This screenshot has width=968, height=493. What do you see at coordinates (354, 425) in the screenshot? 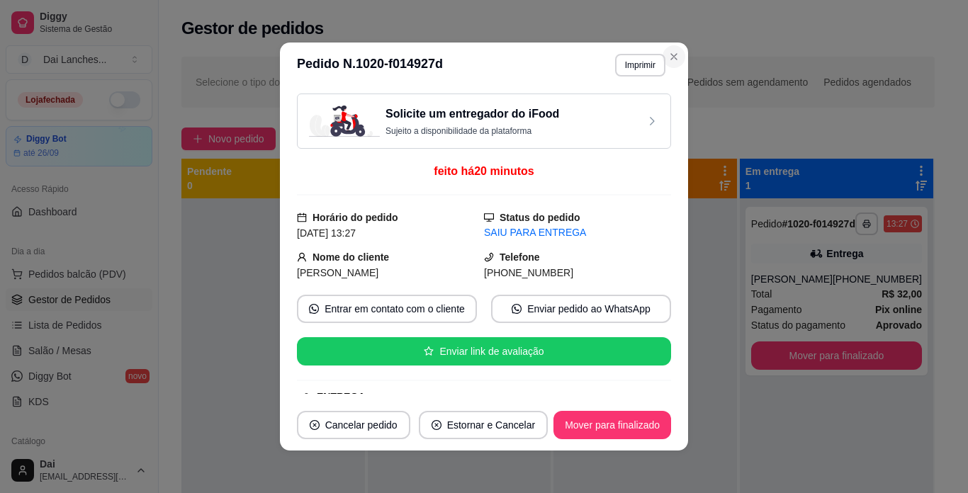
I see `button: close-circleCancelar pedido` at bounding box center [354, 425].